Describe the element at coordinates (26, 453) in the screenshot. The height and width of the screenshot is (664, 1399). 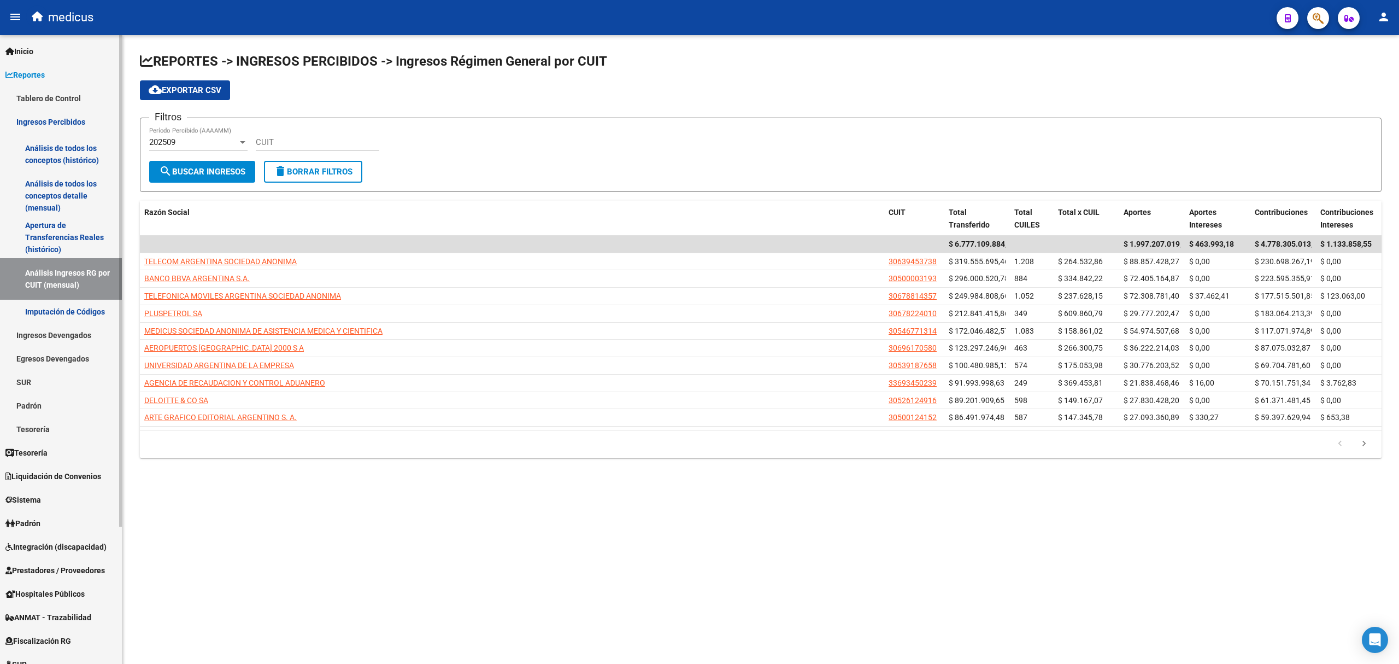
I see `span: Tesorería` at that location.